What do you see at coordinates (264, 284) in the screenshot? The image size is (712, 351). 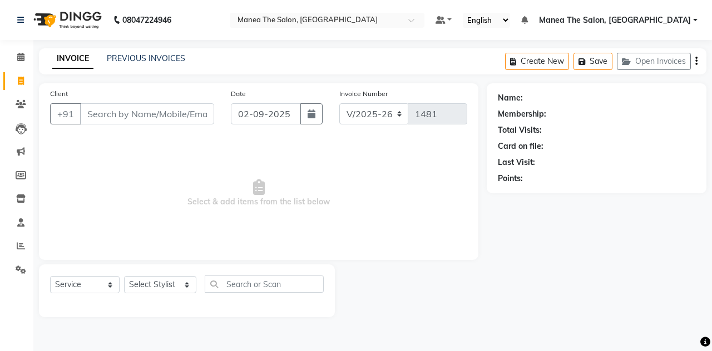 I see `input: Search or Scan` at bounding box center [264, 284].